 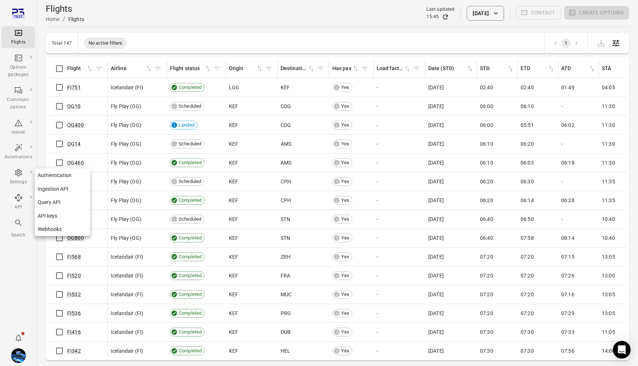 What do you see at coordinates (187, 69) in the screenshot?
I see `div: Flight status` at bounding box center [187, 69].